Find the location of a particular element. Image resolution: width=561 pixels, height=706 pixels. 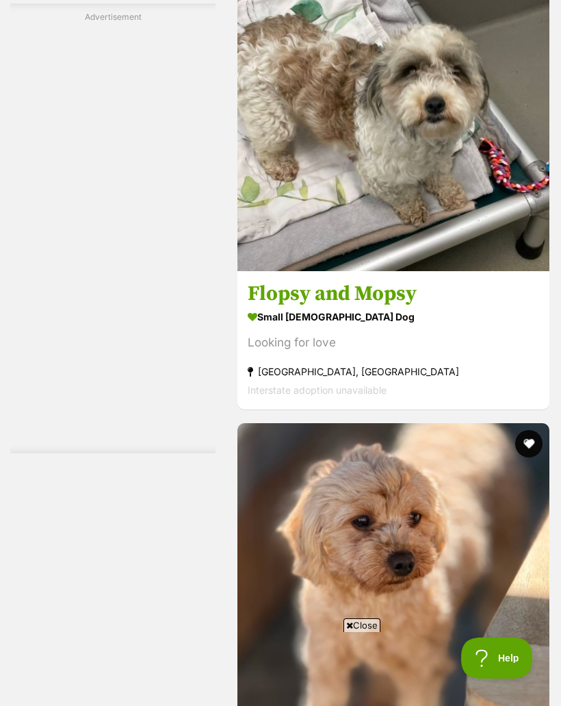

span: Close is located at coordinates (362, 625).